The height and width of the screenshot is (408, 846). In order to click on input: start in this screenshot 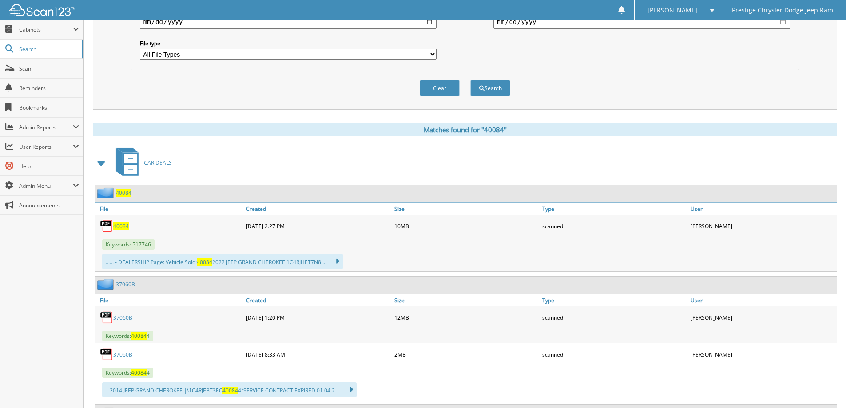, I will do `click(288, 22)`.